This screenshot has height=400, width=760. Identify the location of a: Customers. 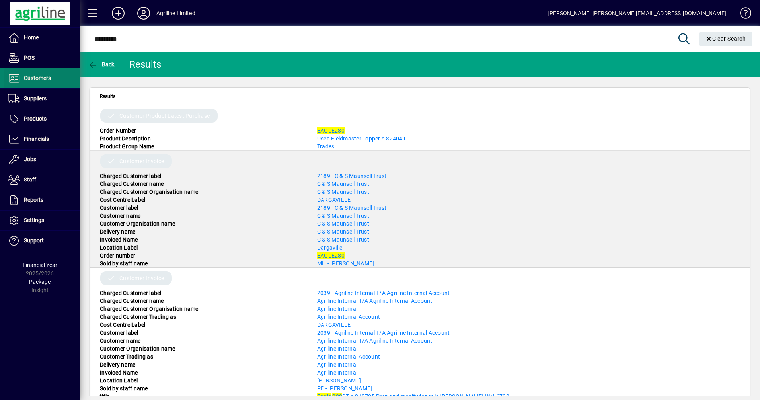
(42, 78).